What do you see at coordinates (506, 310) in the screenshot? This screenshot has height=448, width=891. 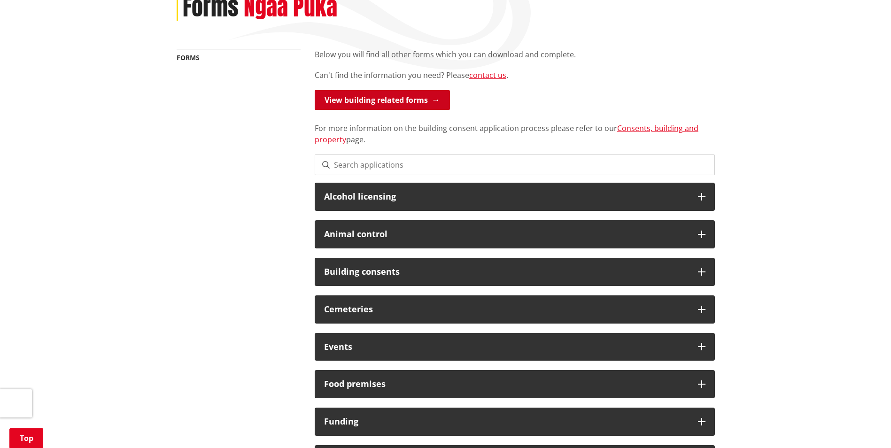 I see `h3: Cemeteries` at bounding box center [506, 310].